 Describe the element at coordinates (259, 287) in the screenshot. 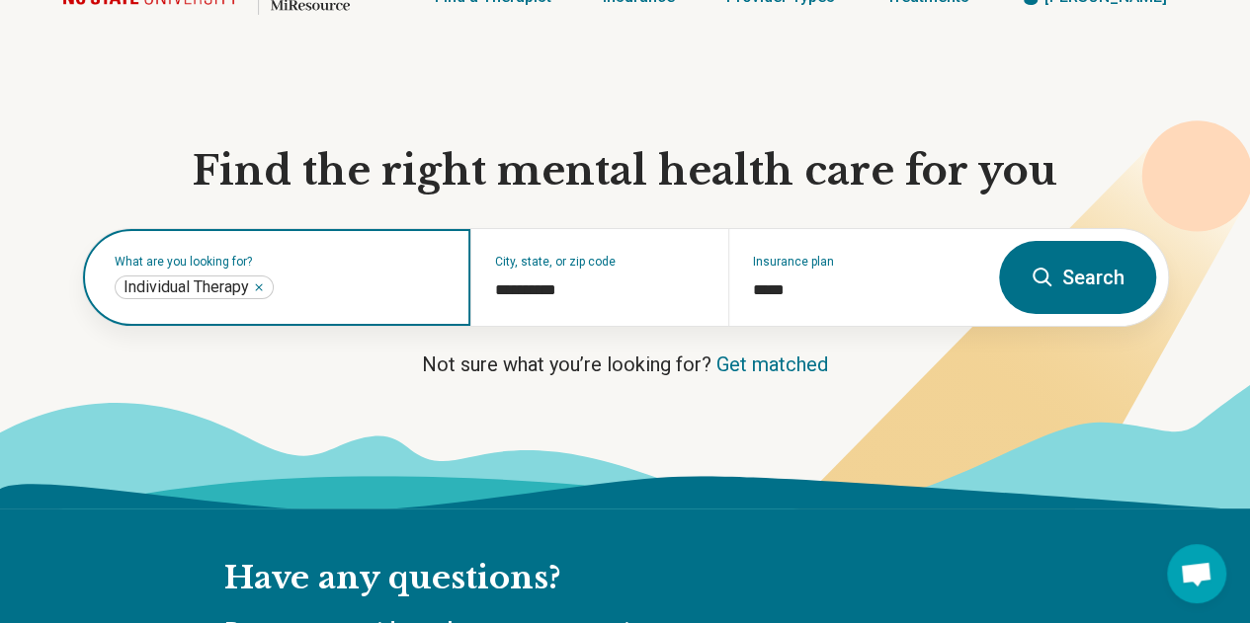

I see `button: Individual Therapy` at that location.